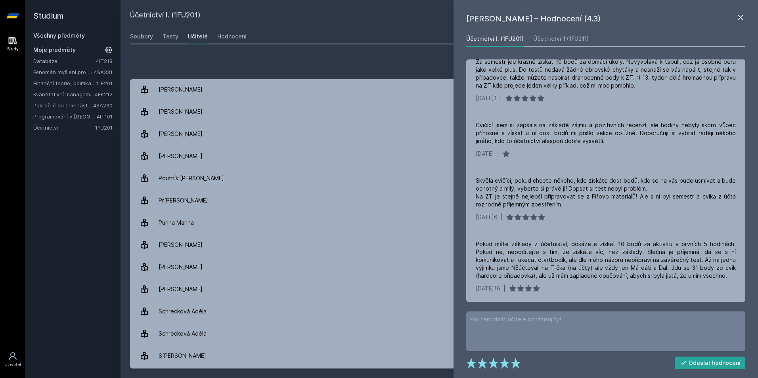 The height and width of the screenshot is (378, 758). Describe the element at coordinates (13, 359) in the screenshot. I see `a: Uživatel` at that location.